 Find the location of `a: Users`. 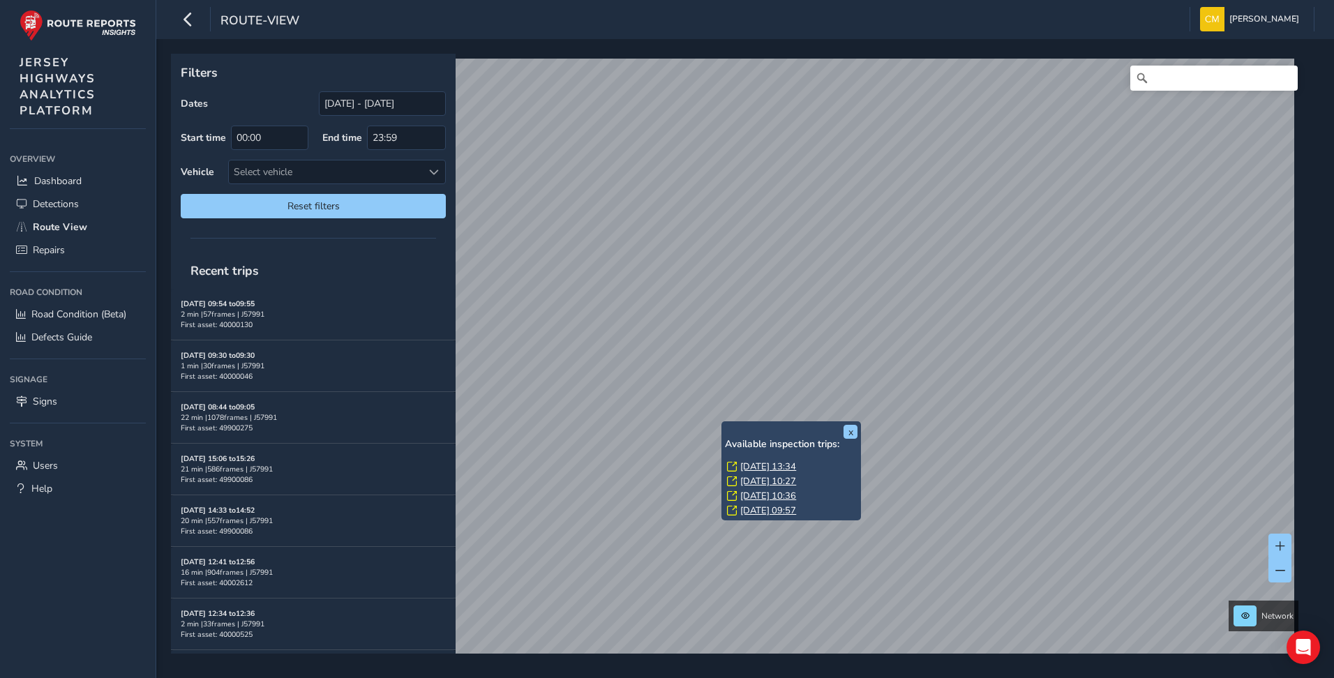

a: Users is located at coordinates (77, 465).